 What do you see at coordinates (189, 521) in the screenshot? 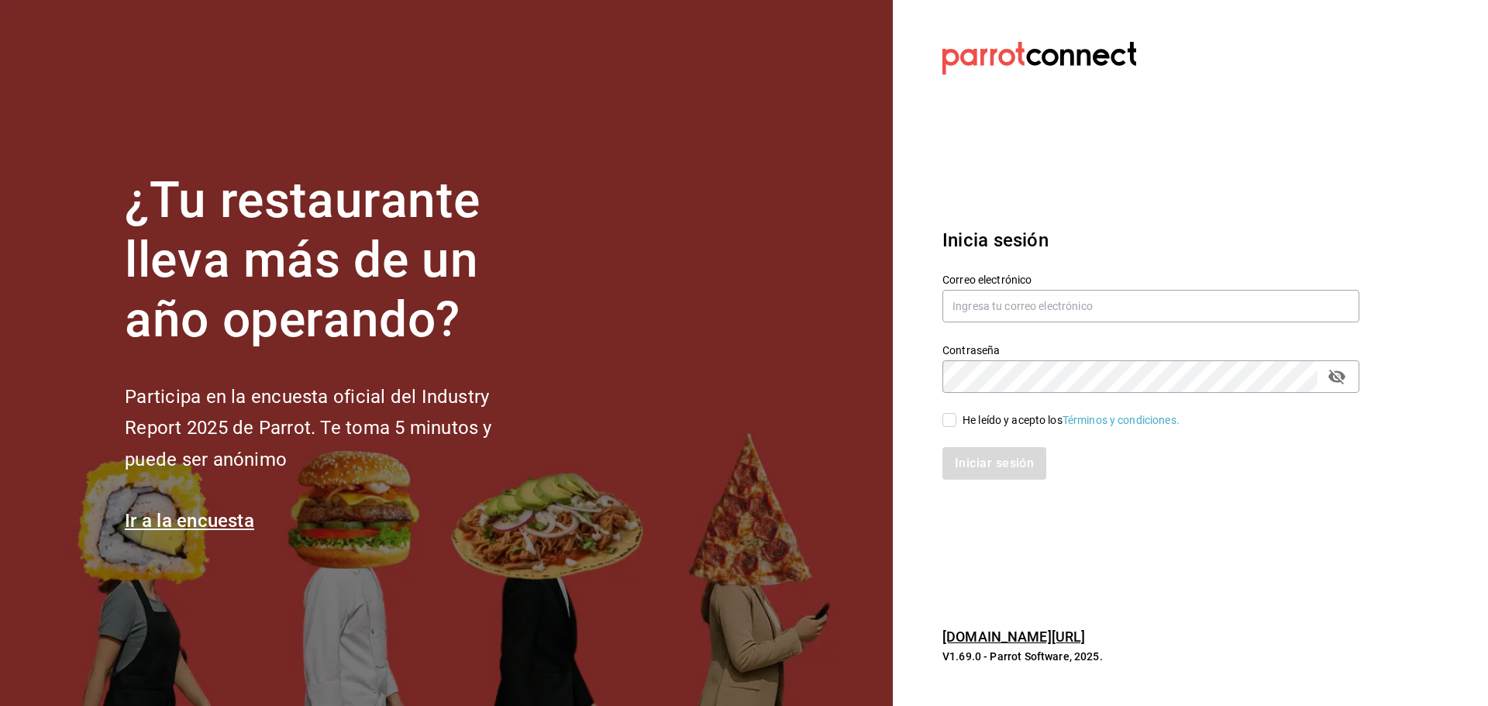
I see `a: Ir a la encuesta` at bounding box center [189, 521].